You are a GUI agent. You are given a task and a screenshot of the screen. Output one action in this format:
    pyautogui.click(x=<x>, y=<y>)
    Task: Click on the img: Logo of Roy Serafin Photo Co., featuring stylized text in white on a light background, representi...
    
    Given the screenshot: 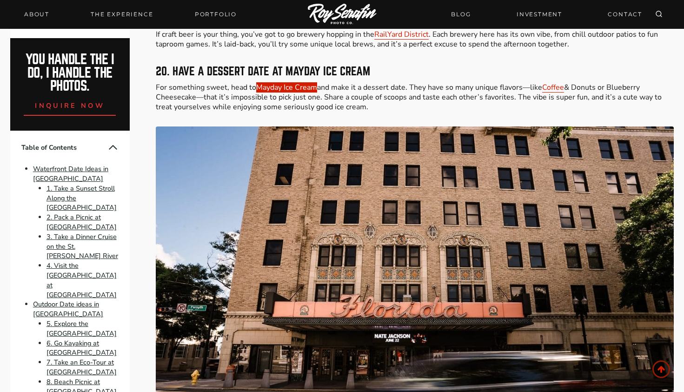 What is the action you would take?
    pyautogui.click(x=342, y=14)
    